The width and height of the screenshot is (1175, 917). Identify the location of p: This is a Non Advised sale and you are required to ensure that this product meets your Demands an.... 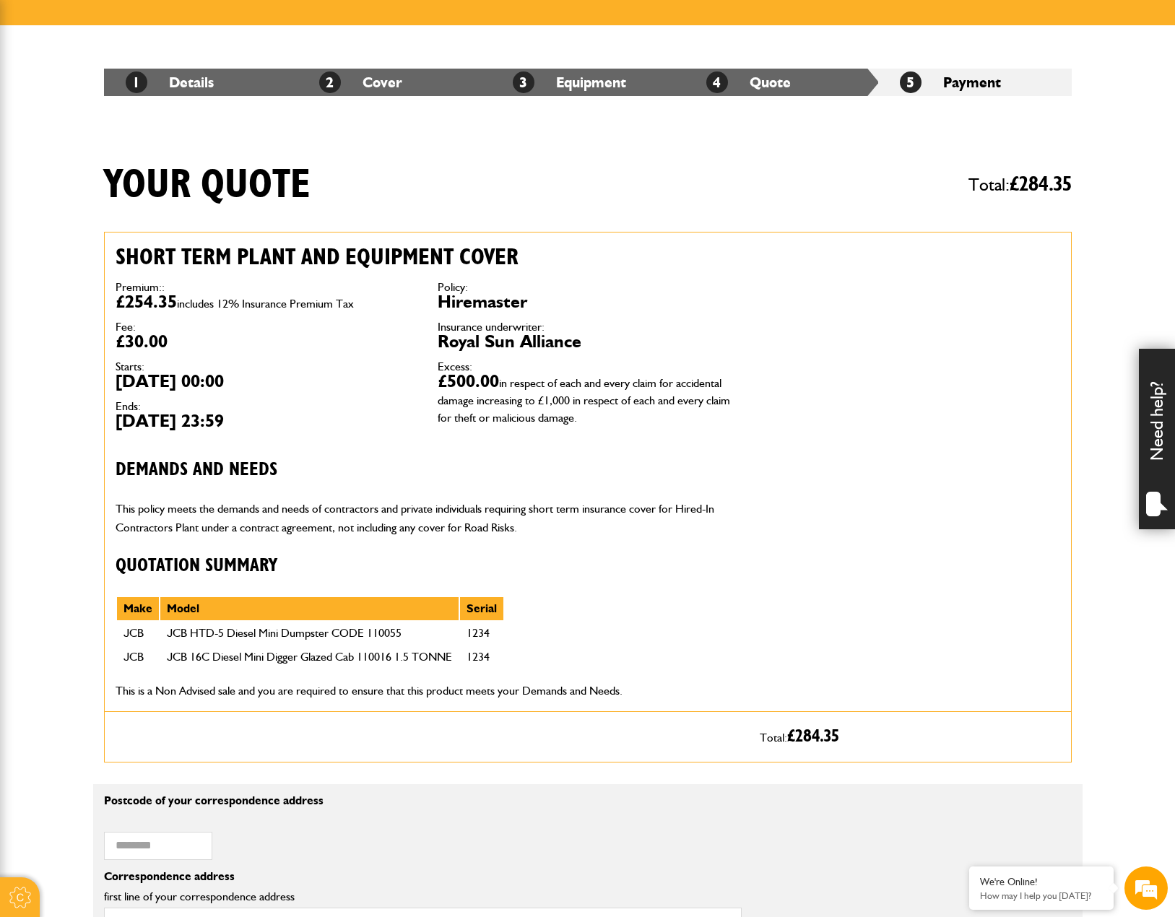
(427, 691).